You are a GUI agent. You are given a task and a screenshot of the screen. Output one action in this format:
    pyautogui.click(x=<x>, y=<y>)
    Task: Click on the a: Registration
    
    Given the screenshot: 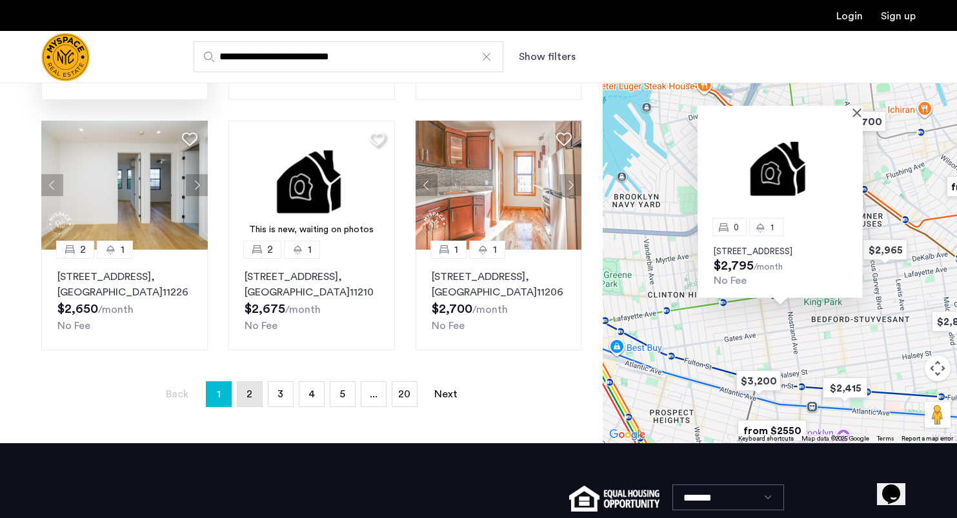 What is the action you would take?
    pyautogui.click(x=898, y=16)
    